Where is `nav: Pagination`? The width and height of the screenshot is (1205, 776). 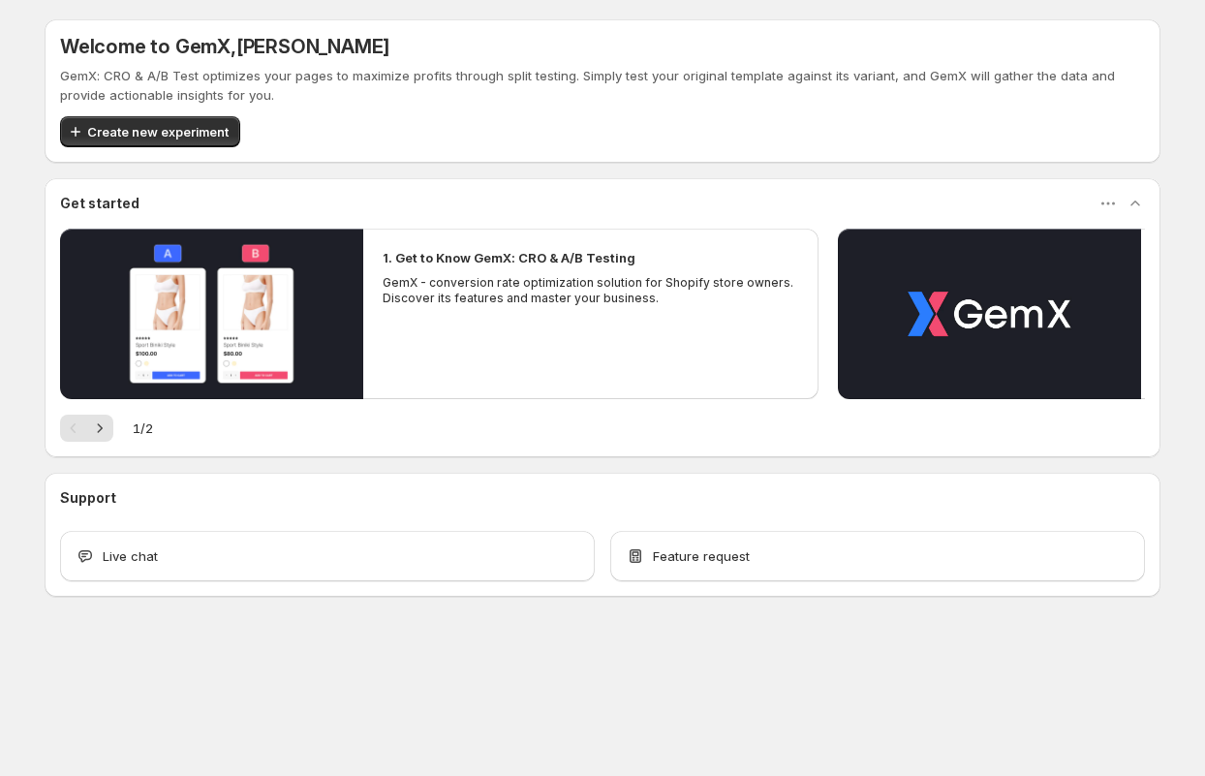 nav: Pagination is located at coordinates (86, 428).